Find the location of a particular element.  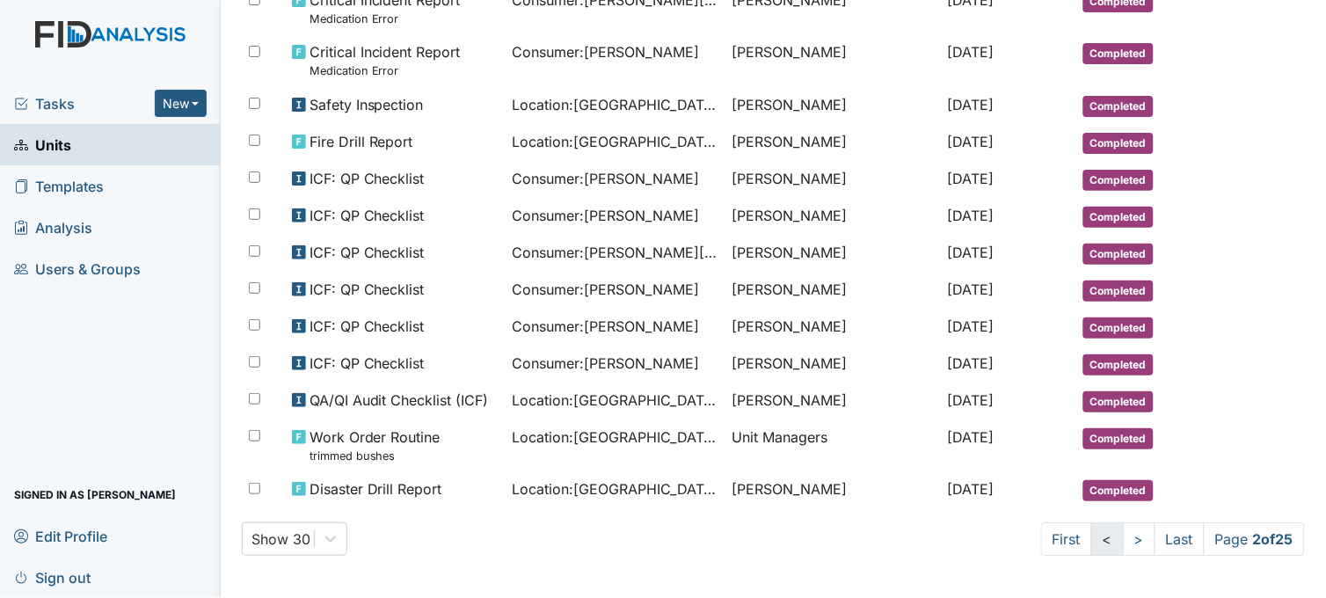

span: Tasks is located at coordinates (84, 104).